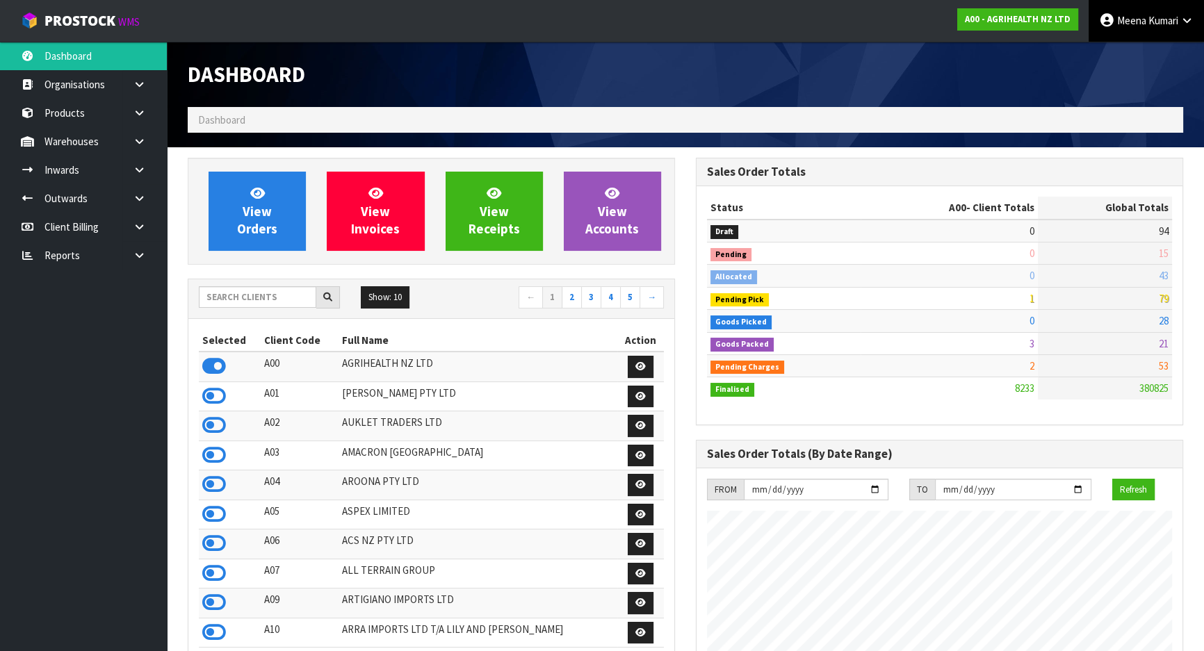 The width and height of the screenshot is (1204, 651). What do you see at coordinates (733, 277) in the screenshot?
I see `span: Allocated` at bounding box center [733, 277].